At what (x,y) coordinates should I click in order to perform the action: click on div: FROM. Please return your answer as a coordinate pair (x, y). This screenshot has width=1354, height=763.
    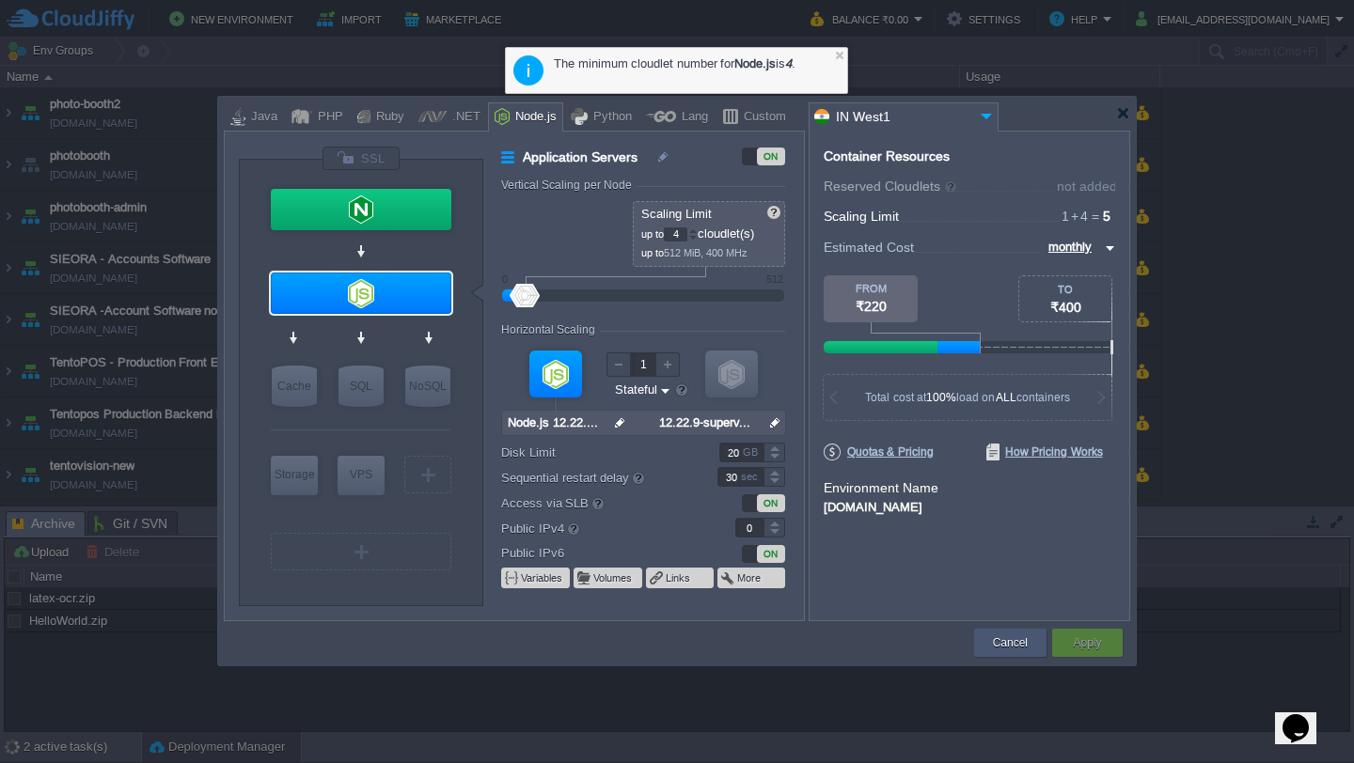
    Looking at the image, I should click on (871, 289).